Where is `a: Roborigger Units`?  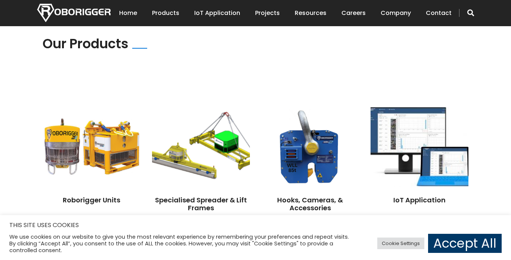
a: Roborigger Units is located at coordinates (92, 200).